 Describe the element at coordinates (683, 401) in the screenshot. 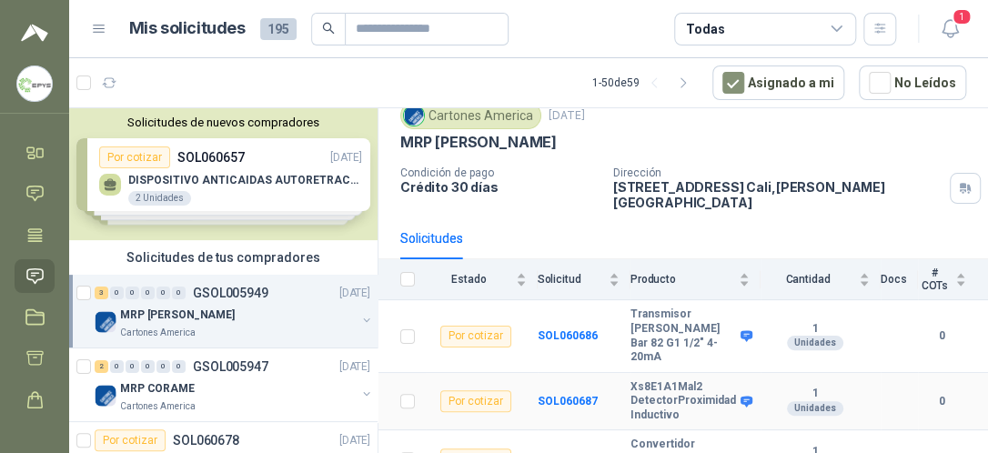

I see `b: Xs8E1A1Mal2 DetectorProximidad Inductivo` at that location.